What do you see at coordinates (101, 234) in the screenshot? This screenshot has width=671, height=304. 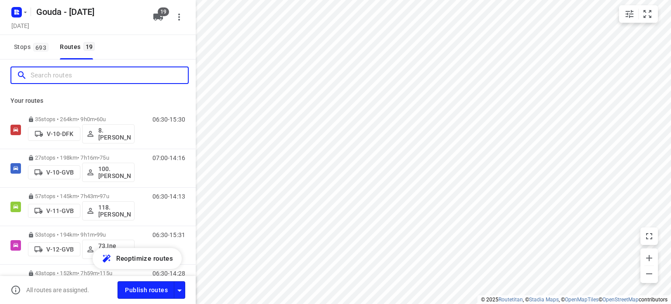 I see `span: 99u` at bounding box center [101, 234].